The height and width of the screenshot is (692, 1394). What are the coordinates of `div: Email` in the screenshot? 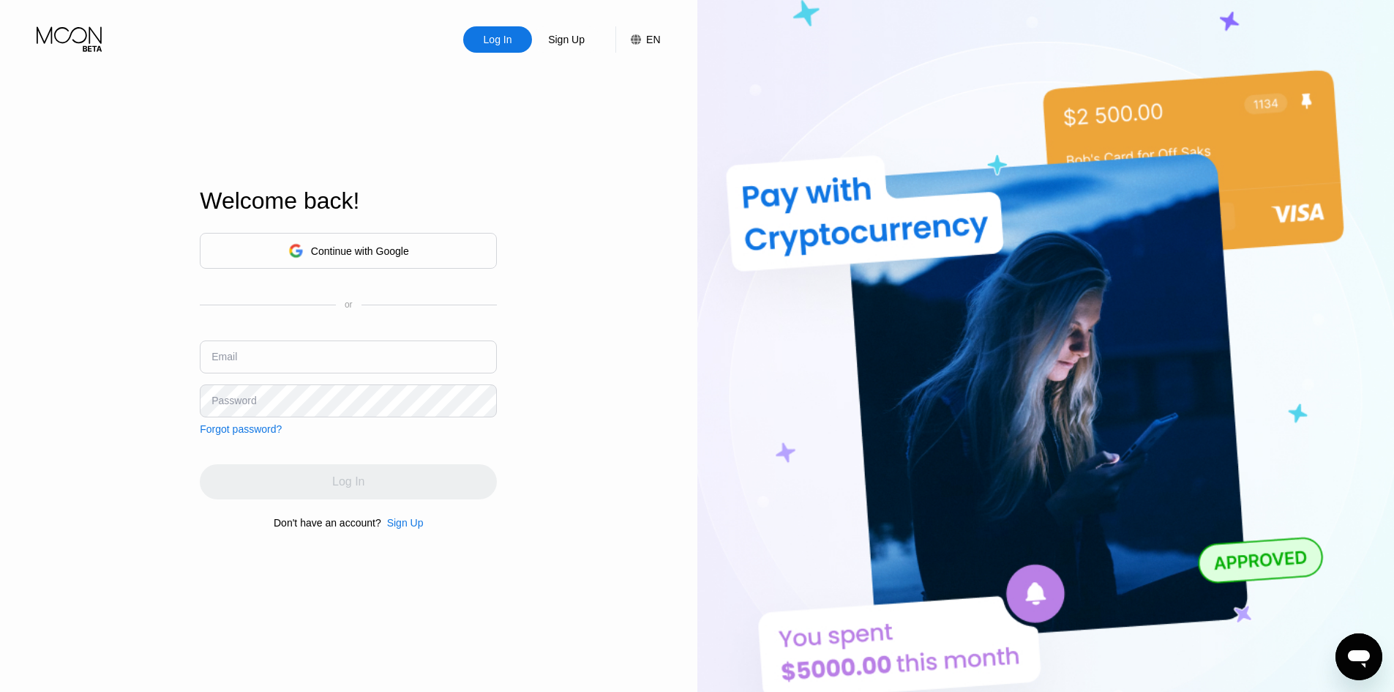 It's located at (224, 356).